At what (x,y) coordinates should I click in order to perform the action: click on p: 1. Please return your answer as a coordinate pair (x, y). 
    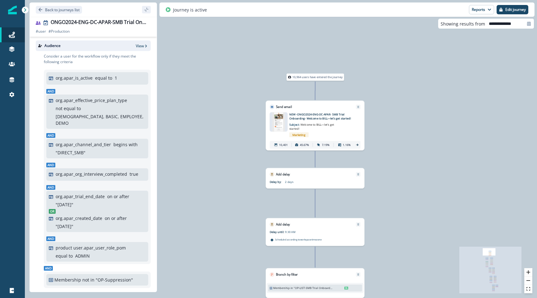
    Looking at the image, I should click on (116, 78).